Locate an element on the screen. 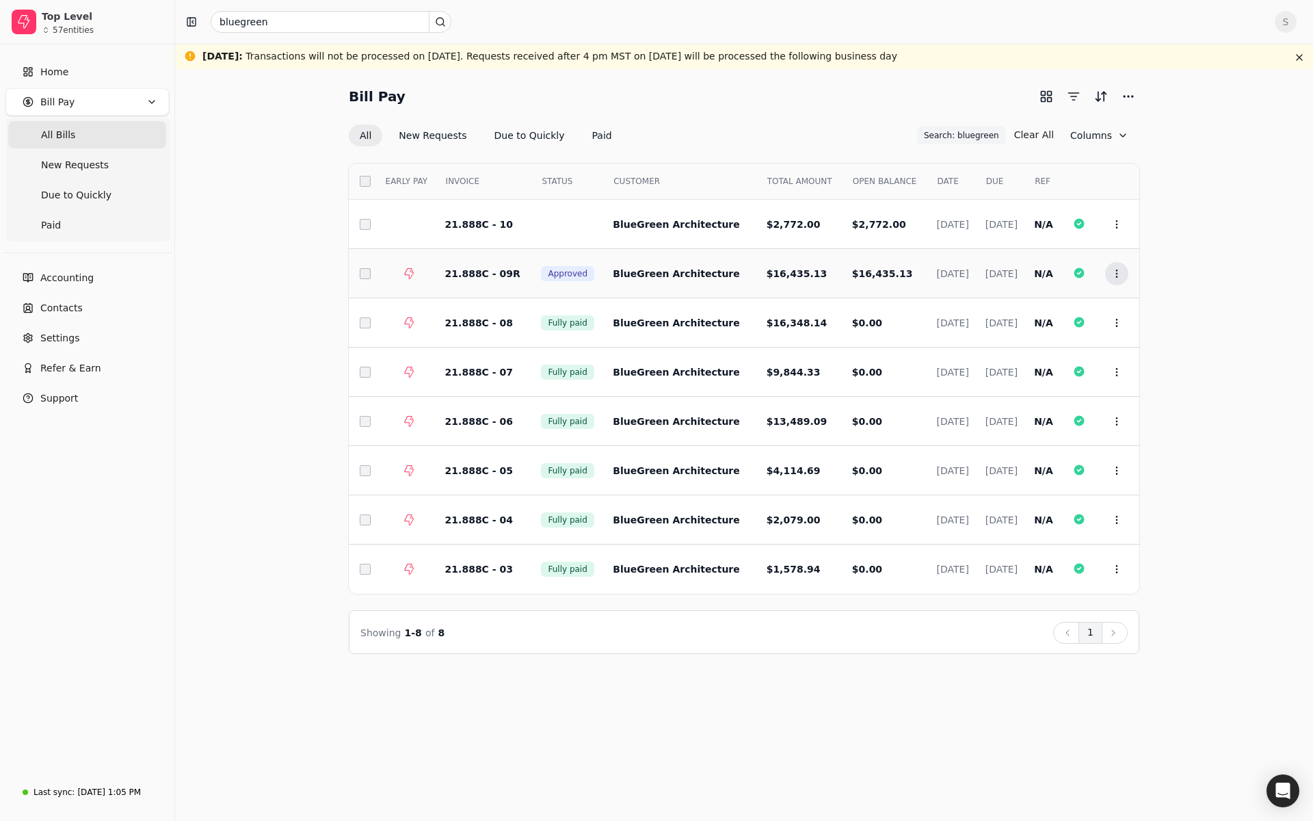  span: of is located at coordinates (430, 633).